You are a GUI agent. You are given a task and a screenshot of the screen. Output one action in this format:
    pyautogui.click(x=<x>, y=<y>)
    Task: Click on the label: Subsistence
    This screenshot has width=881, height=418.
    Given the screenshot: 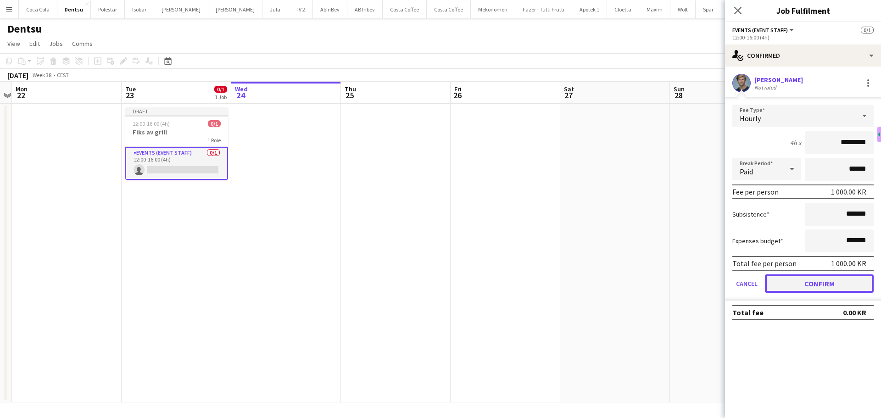 What is the action you would take?
    pyautogui.click(x=751, y=214)
    